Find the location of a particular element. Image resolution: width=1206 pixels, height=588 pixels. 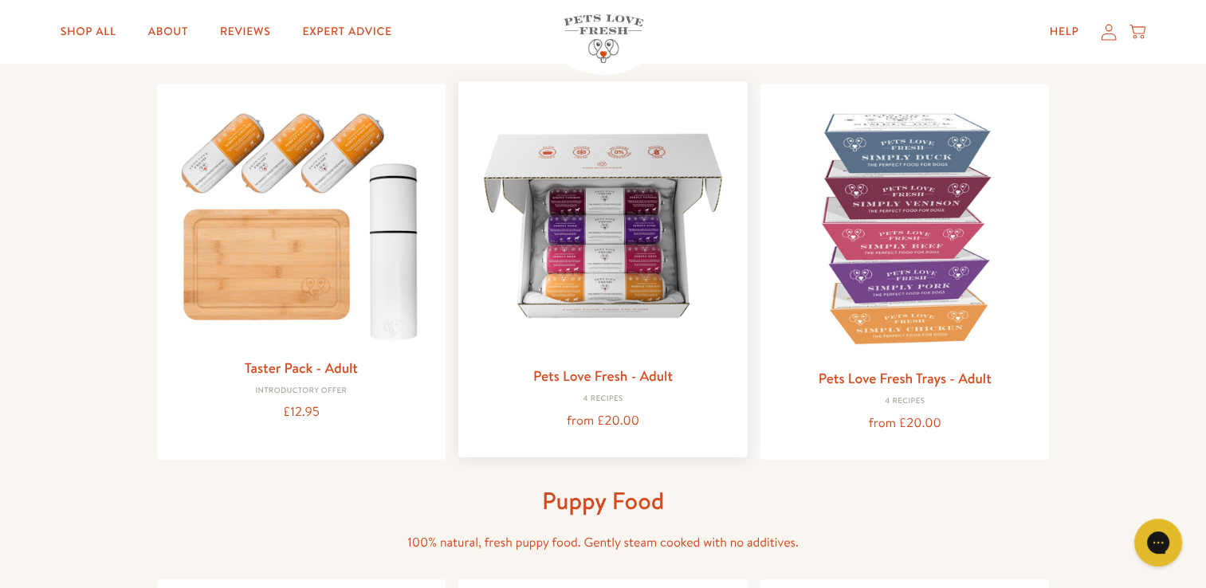

a: About is located at coordinates (168, 32).